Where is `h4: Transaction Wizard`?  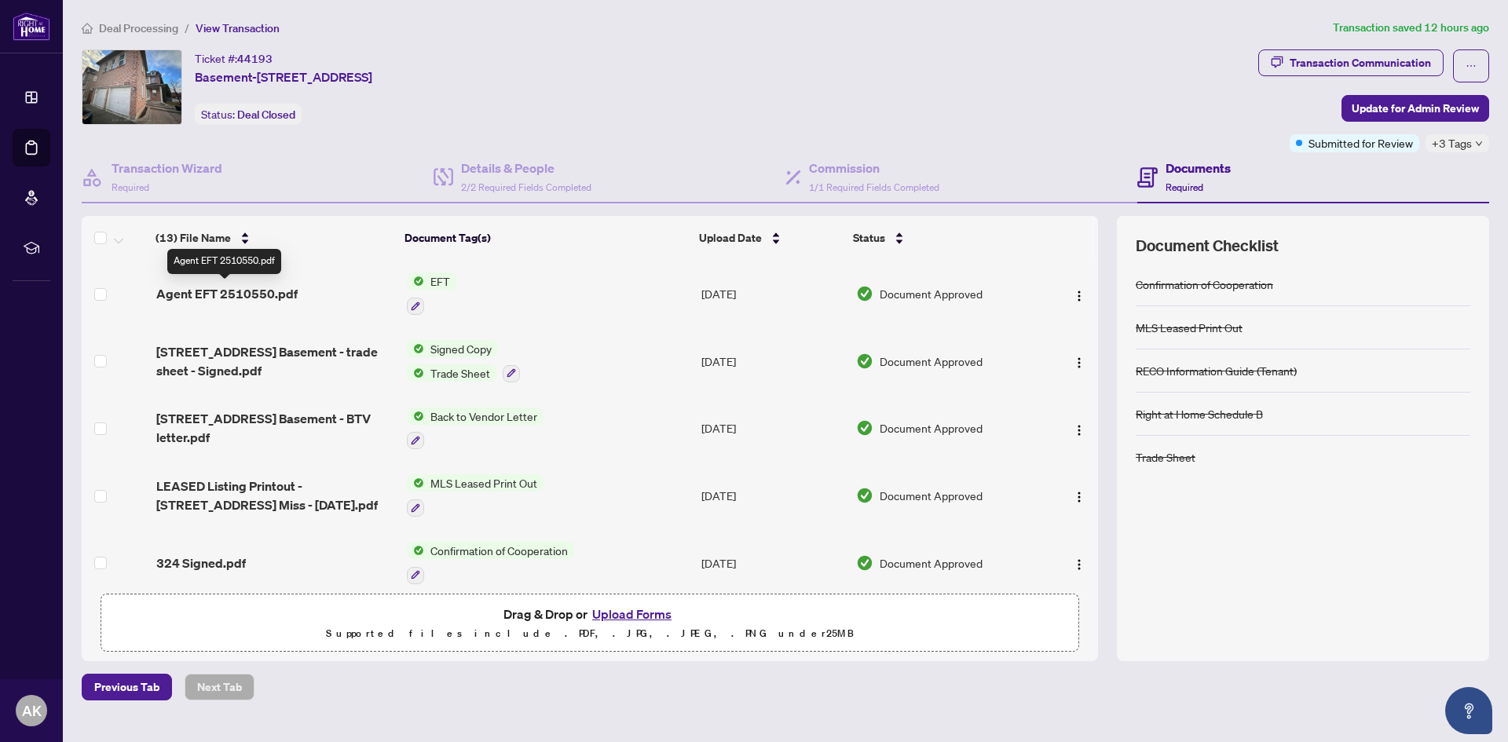 h4: Transaction Wizard is located at coordinates (167, 168).